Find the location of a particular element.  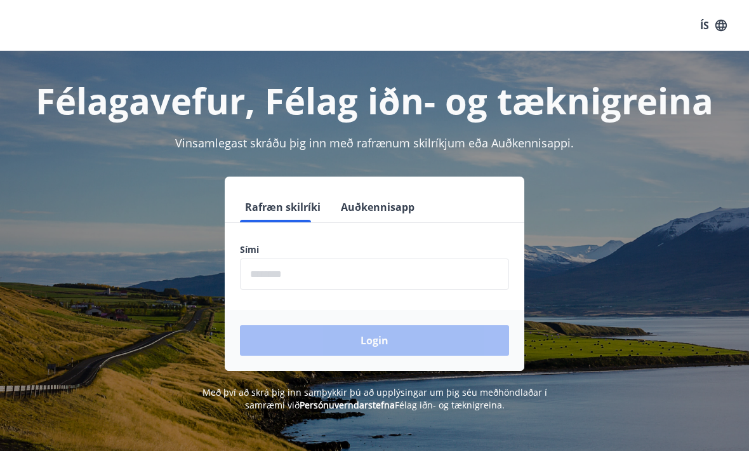

h1: Félagavefur, Félag iðn- og tæknigreina is located at coordinates (375, 100).